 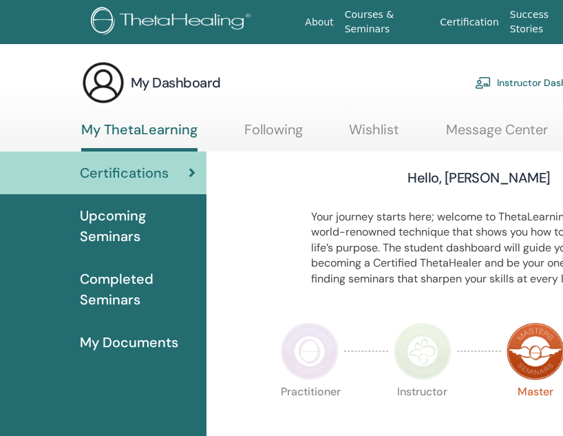 I want to click on a: Courses & Seminars, so click(x=387, y=22).